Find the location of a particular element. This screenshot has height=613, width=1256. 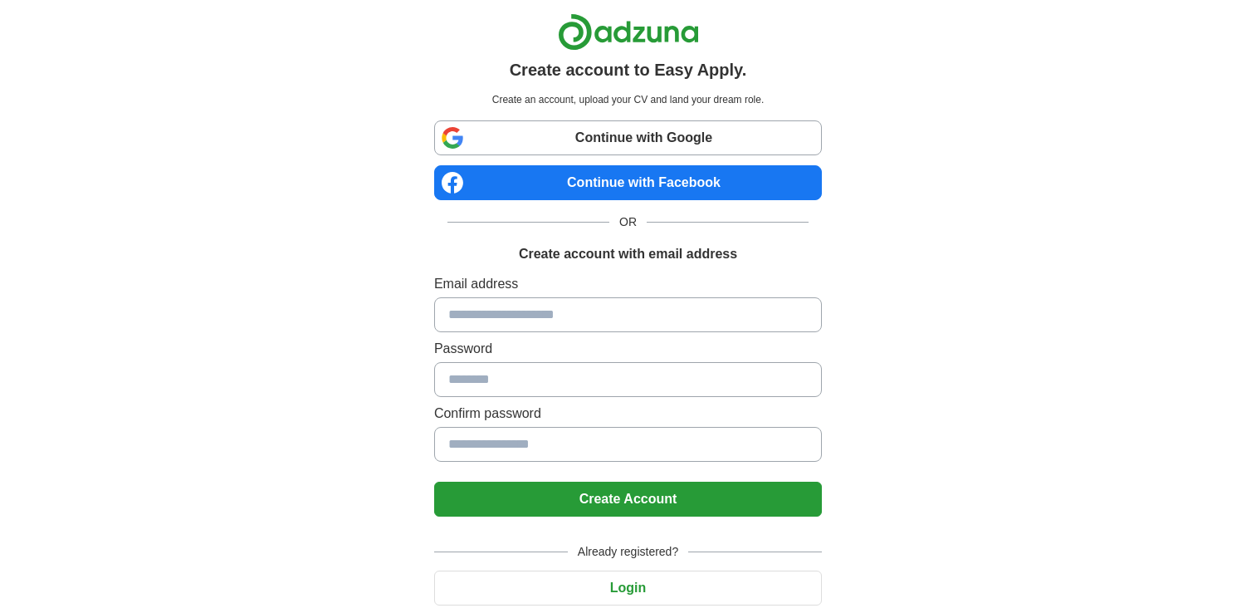

label: Confirm password is located at coordinates (628, 413).